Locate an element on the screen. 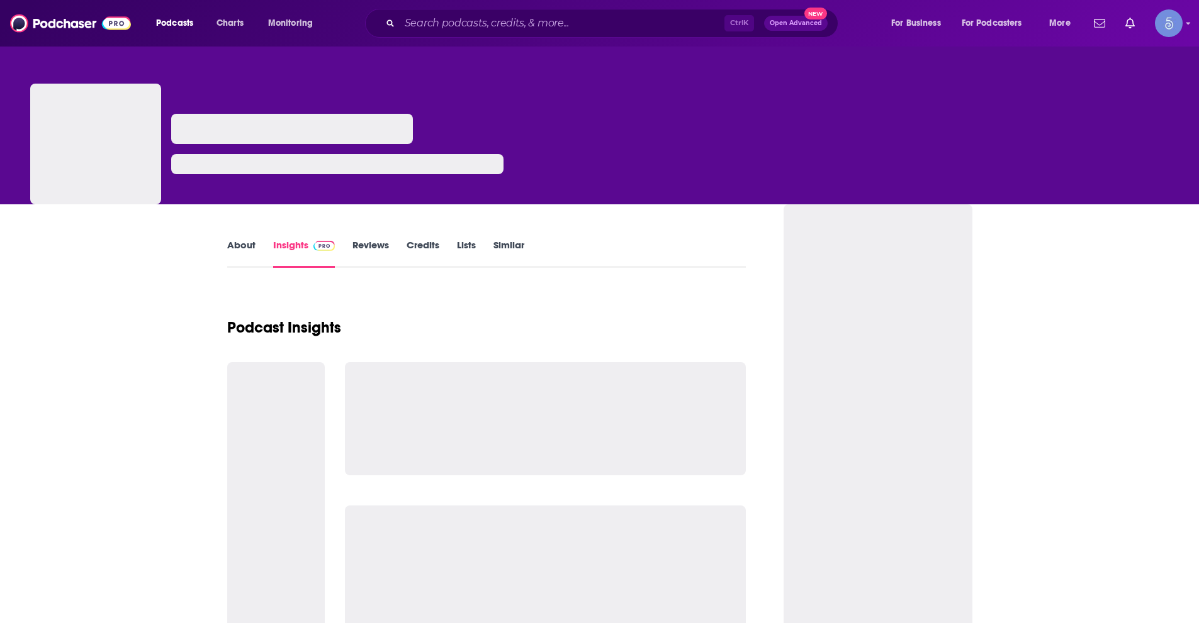  button: Open AdvancedNew is located at coordinates (795, 23).